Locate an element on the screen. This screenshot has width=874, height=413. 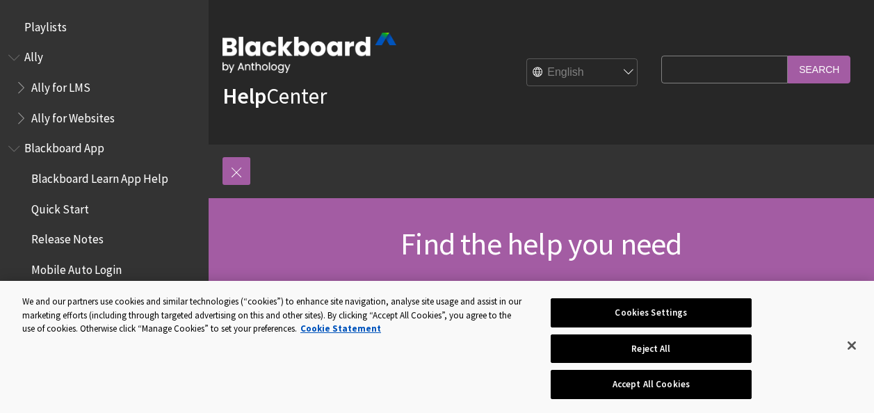
button: Reject All is located at coordinates (651, 349).